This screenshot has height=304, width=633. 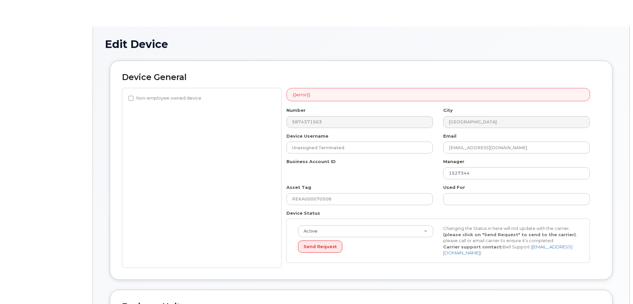 I want to click on strong: Carrier support contact:, so click(x=473, y=247).